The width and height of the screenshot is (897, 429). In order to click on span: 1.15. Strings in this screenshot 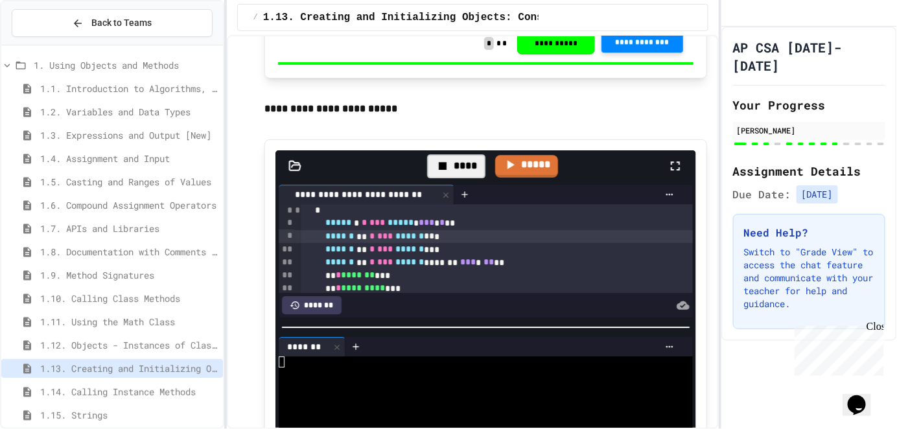, I will do `click(129, 415)`.